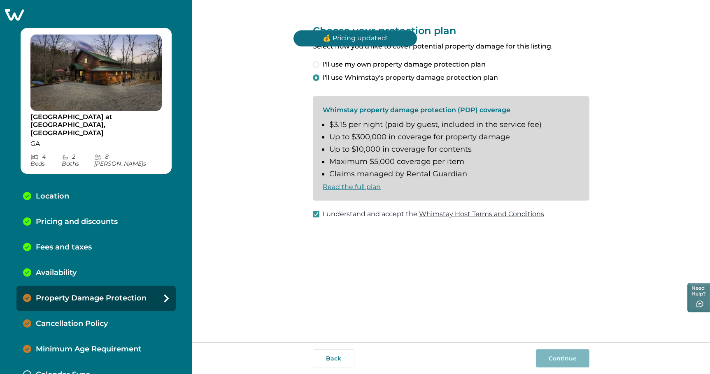 The image size is (710, 374). Describe the element at coordinates (72, 324) in the screenshot. I see `p: Cancellation Policy` at that location.